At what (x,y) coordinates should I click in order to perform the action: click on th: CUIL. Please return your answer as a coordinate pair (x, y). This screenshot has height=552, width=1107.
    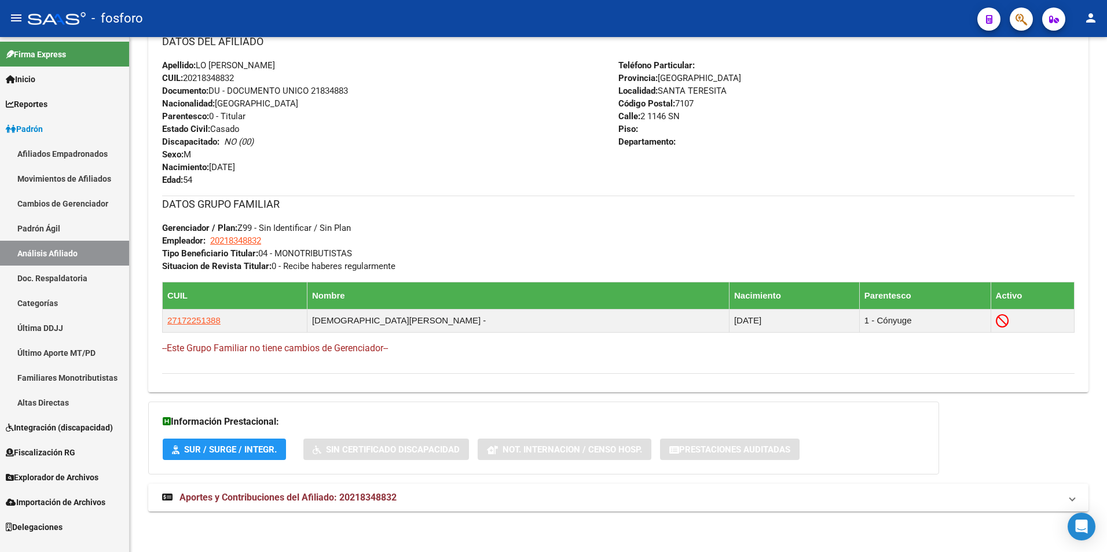
    Looking at the image, I should click on (235, 295).